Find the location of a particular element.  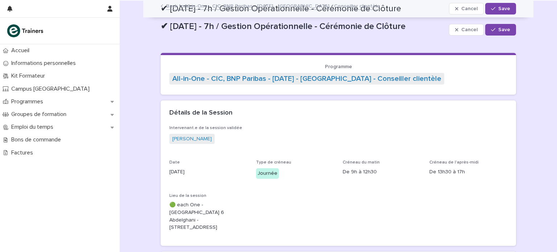

span: Créneau du matin is located at coordinates (361, 162).